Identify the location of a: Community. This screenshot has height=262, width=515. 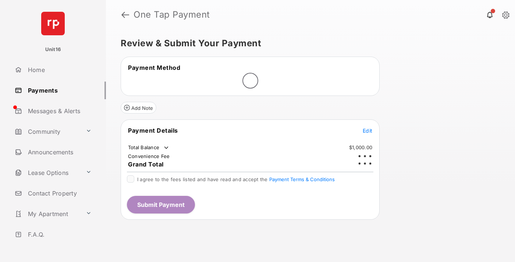
(47, 132).